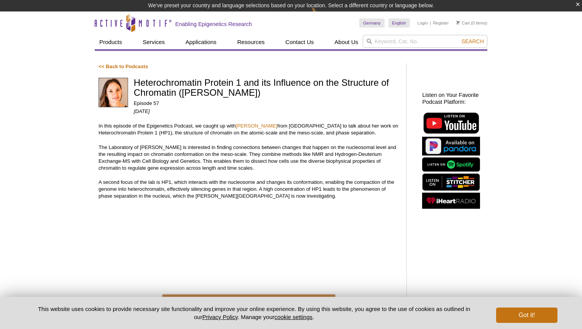 The height and width of the screenshot is (329, 582). What do you see at coordinates (266, 104) in the screenshot?
I see `p: Episode 57` at bounding box center [266, 104].